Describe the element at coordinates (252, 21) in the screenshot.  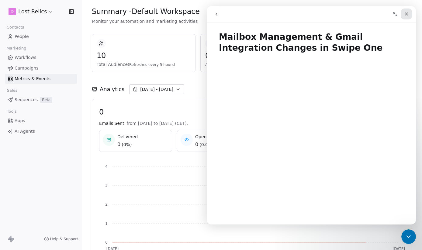
I see `span: Monitor your automation and marketing activities` at that location.